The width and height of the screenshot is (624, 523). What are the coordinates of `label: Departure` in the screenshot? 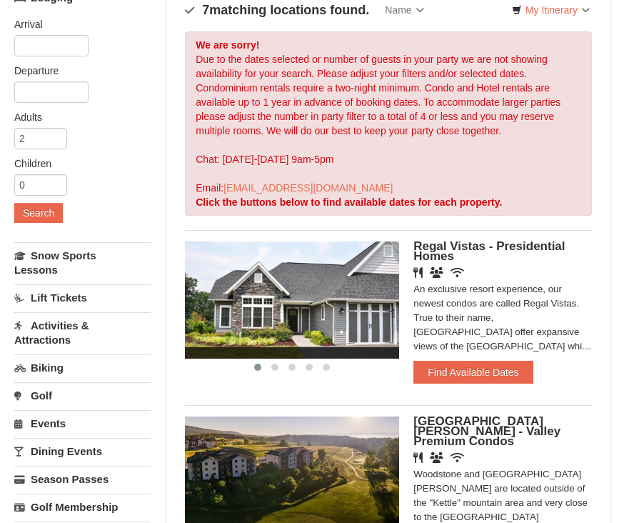 It's located at (77, 71).